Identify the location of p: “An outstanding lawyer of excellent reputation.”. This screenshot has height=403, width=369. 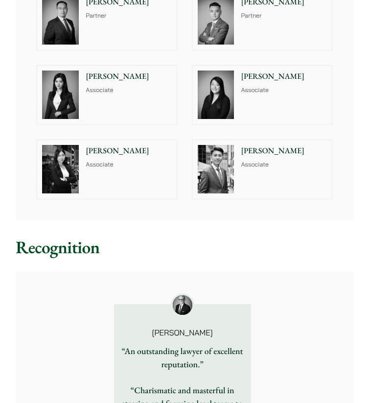
(183, 358).